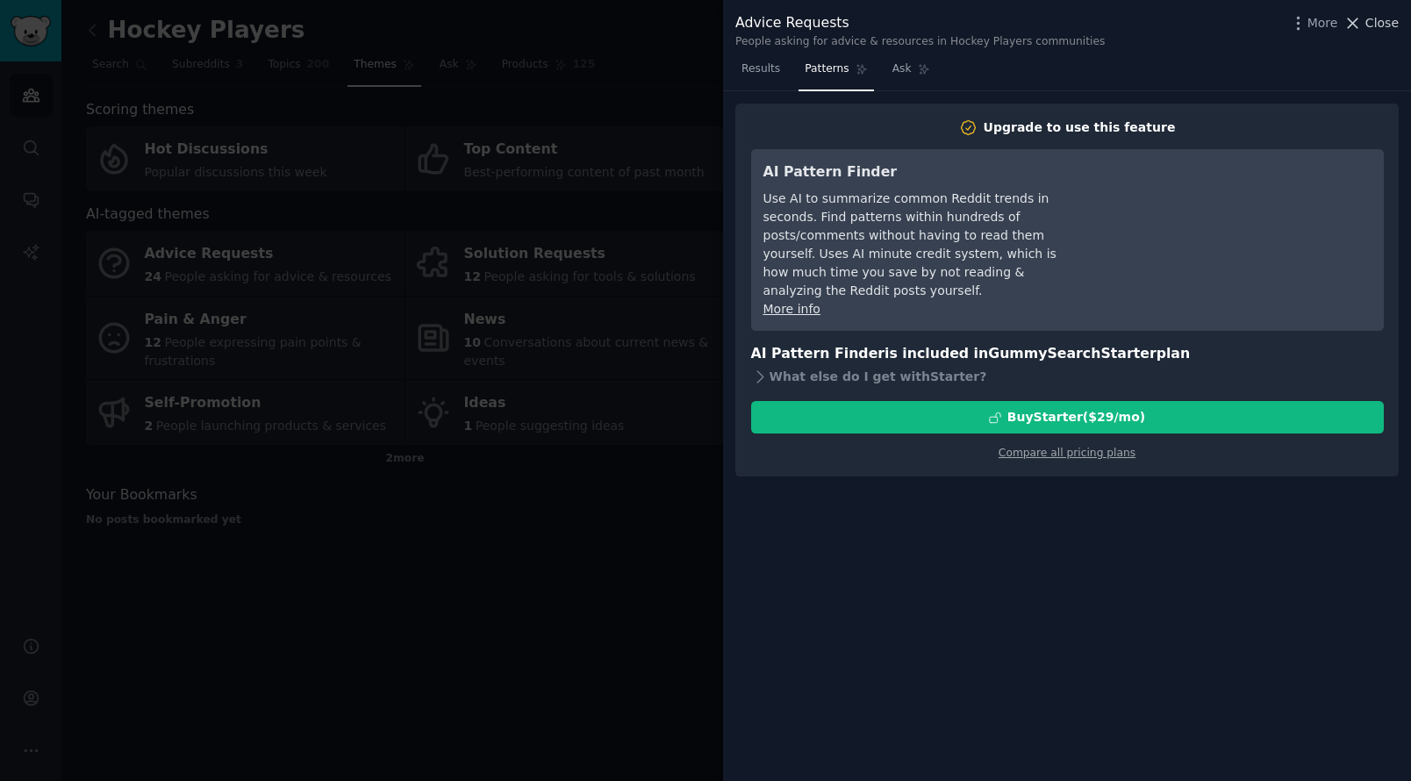  What do you see at coordinates (791, 309) in the screenshot?
I see `a: More info` at bounding box center [791, 309].